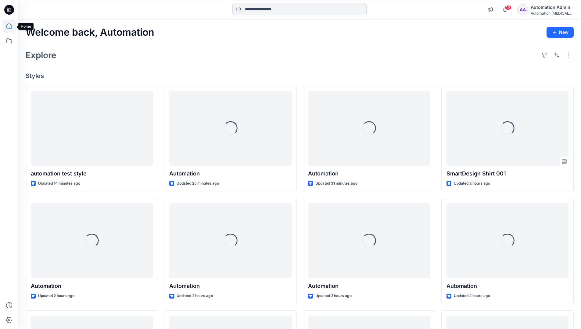 Image resolution: width=581 pixels, height=329 pixels. I want to click on button: New, so click(560, 32).